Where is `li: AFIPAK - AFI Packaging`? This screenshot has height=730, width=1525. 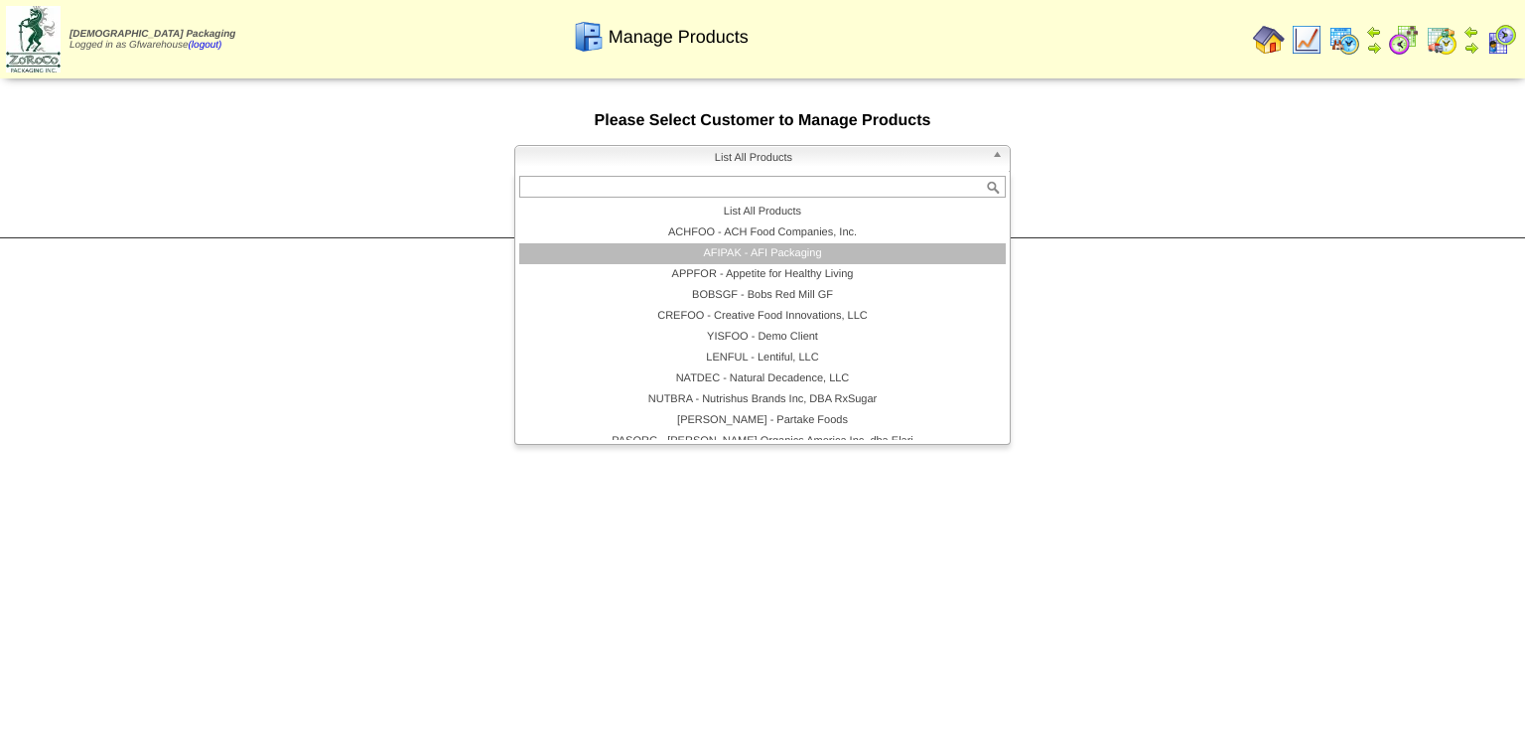 li: AFIPAK - AFI Packaging is located at coordinates (763, 253).